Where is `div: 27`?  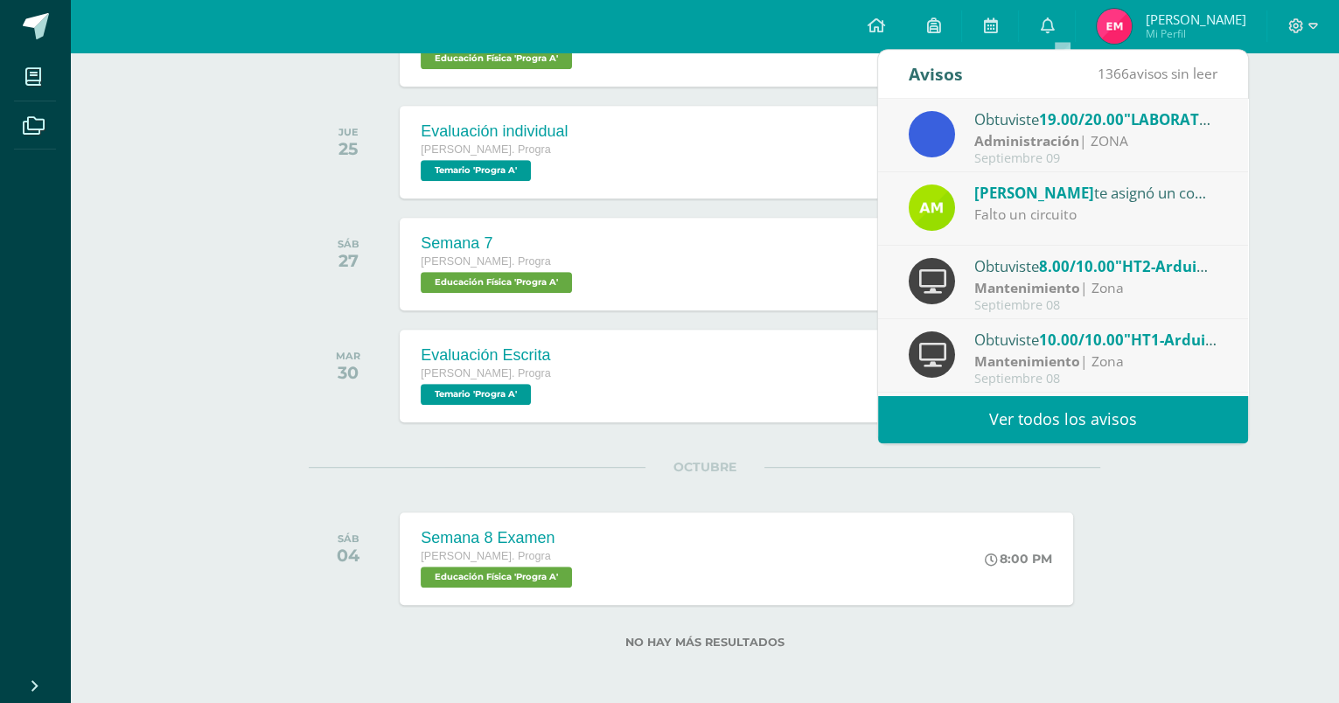
div: 27 is located at coordinates (348, 261).